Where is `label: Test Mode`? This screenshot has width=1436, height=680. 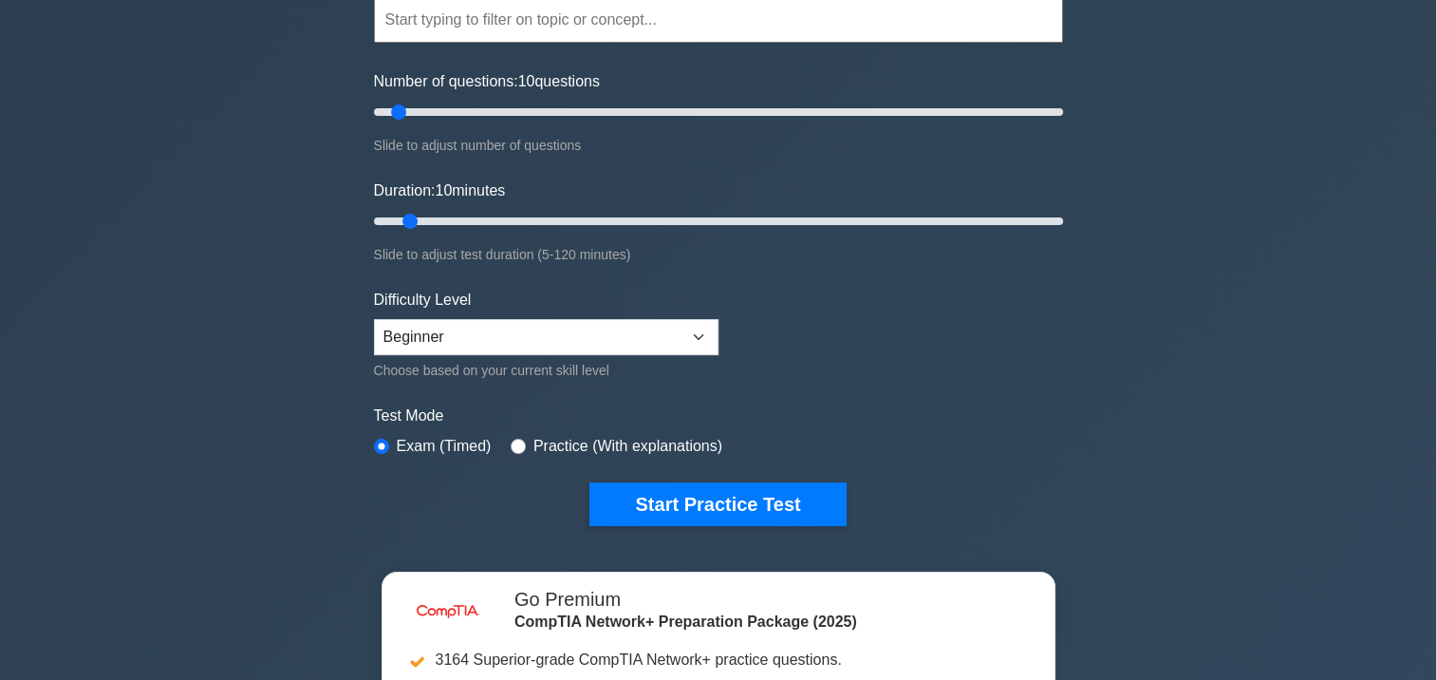
label: Test Mode is located at coordinates (719, 416).